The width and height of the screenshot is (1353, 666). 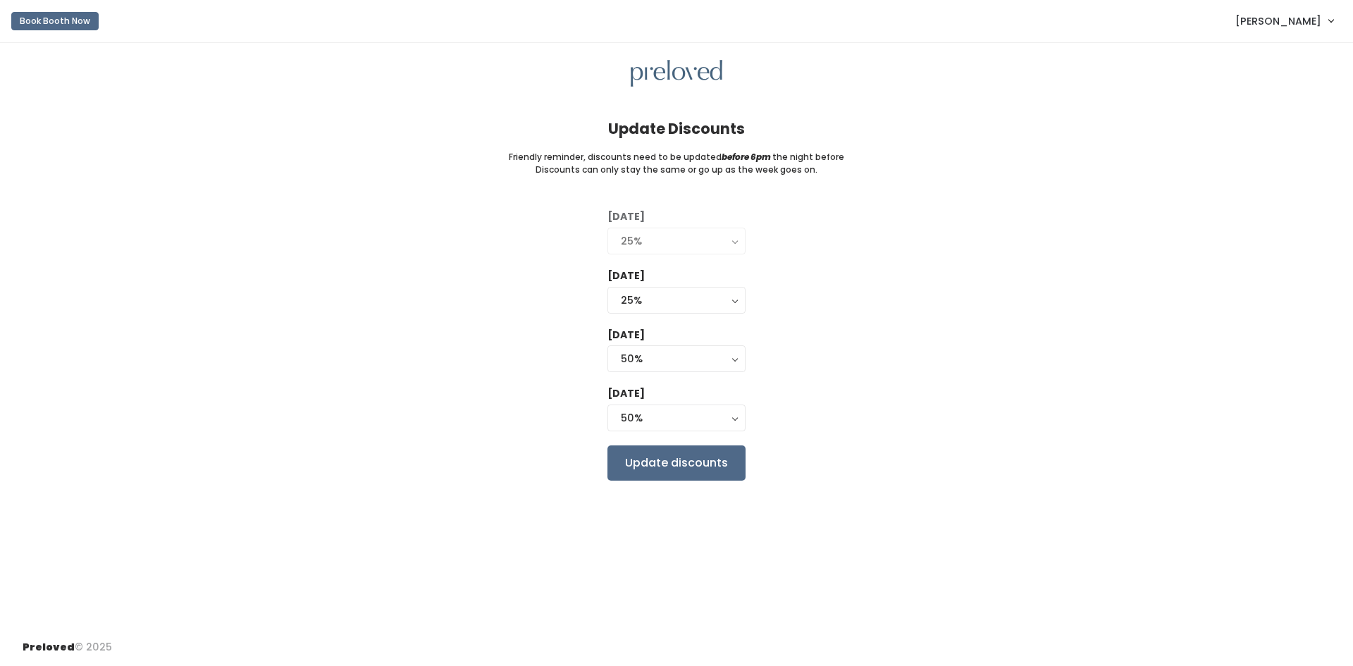 I want to click on div: © 2025, so click(x=67, y=641).